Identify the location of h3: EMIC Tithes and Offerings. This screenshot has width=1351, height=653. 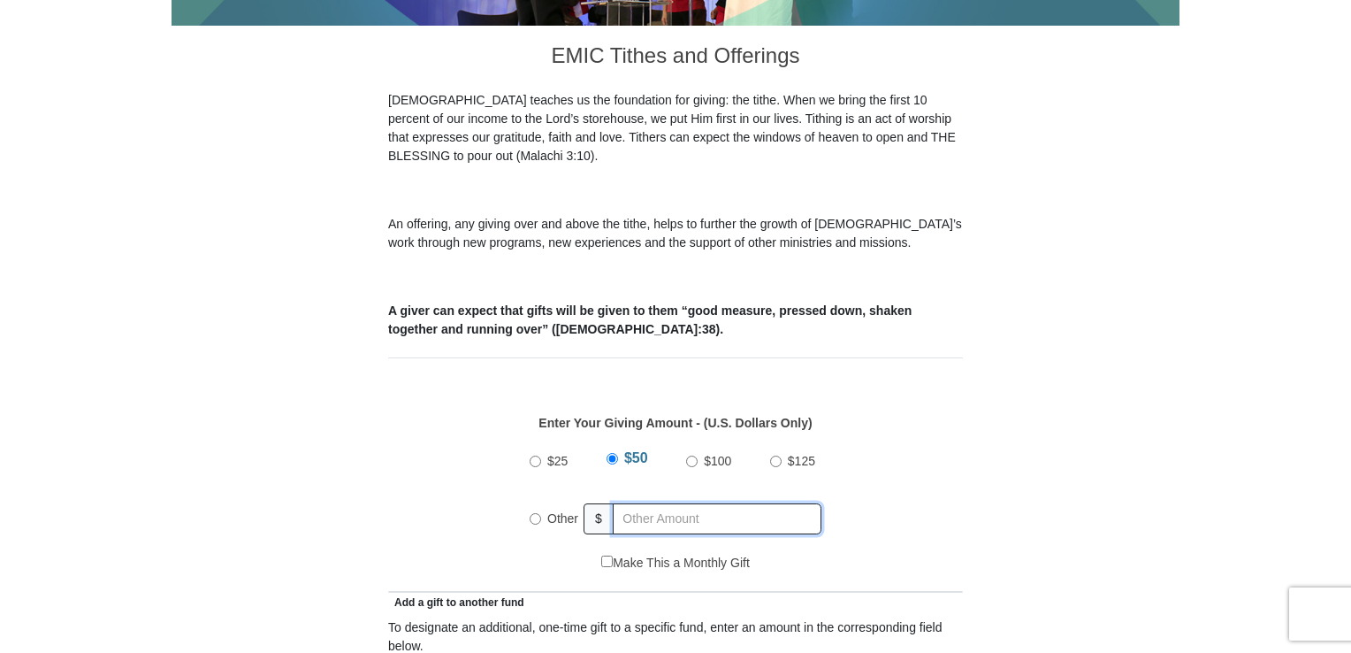
(676, 58).